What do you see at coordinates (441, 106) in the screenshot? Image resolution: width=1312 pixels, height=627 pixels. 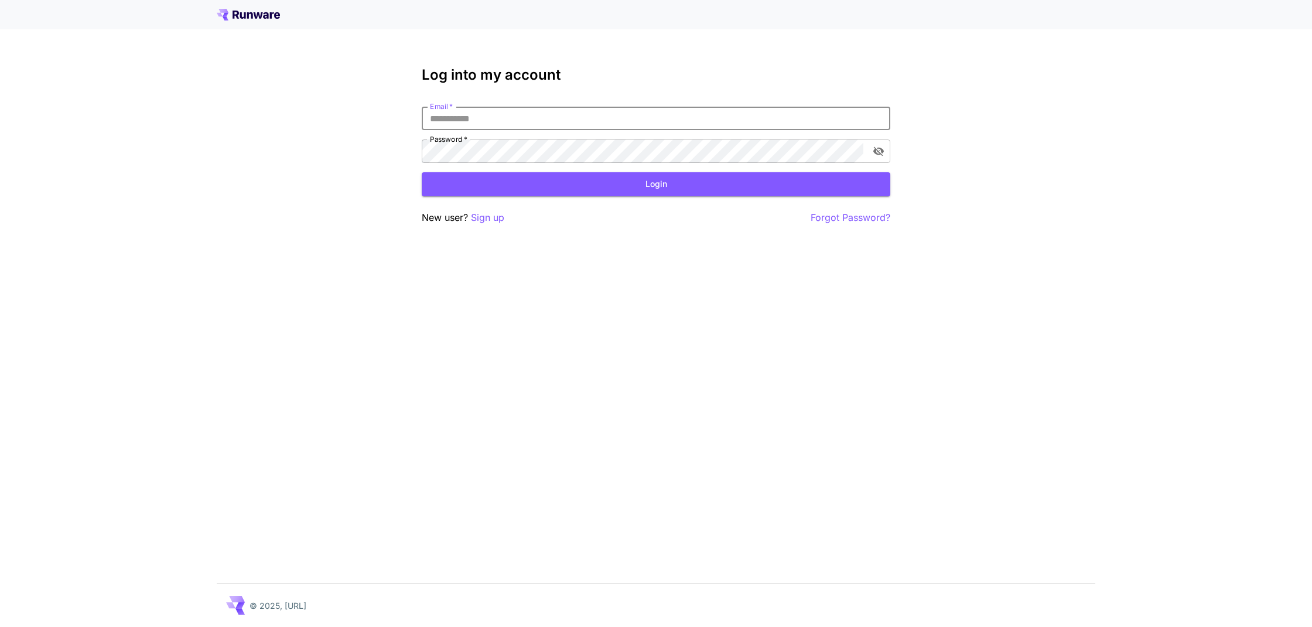 I see `label: Email` at bounding box center [441, 106].